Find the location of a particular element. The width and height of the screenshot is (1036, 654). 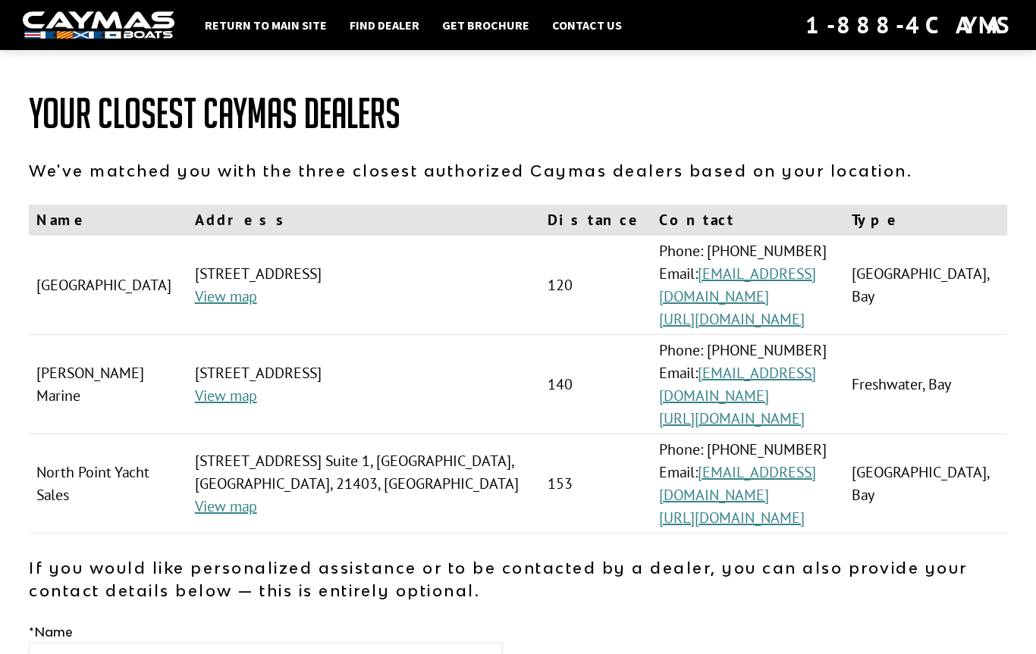

a: Return to main site is located at coordinates (265, 25).